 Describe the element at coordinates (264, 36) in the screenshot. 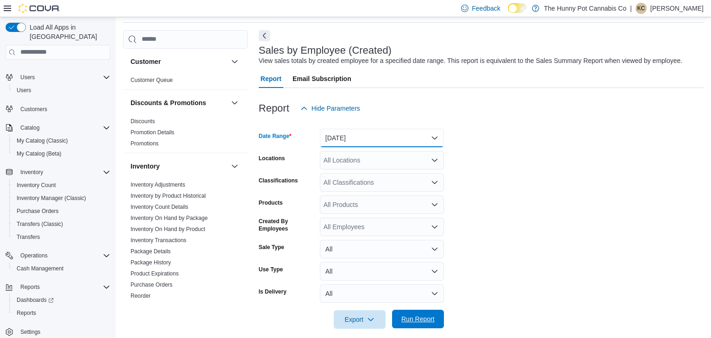

I see `button: Next` at that location.